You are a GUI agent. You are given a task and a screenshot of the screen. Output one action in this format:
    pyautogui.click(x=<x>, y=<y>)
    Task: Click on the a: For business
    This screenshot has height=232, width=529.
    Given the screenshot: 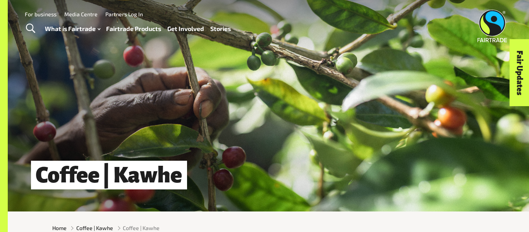 What is the action you would take?
    pyautogui.click(x=41, y=14)
    